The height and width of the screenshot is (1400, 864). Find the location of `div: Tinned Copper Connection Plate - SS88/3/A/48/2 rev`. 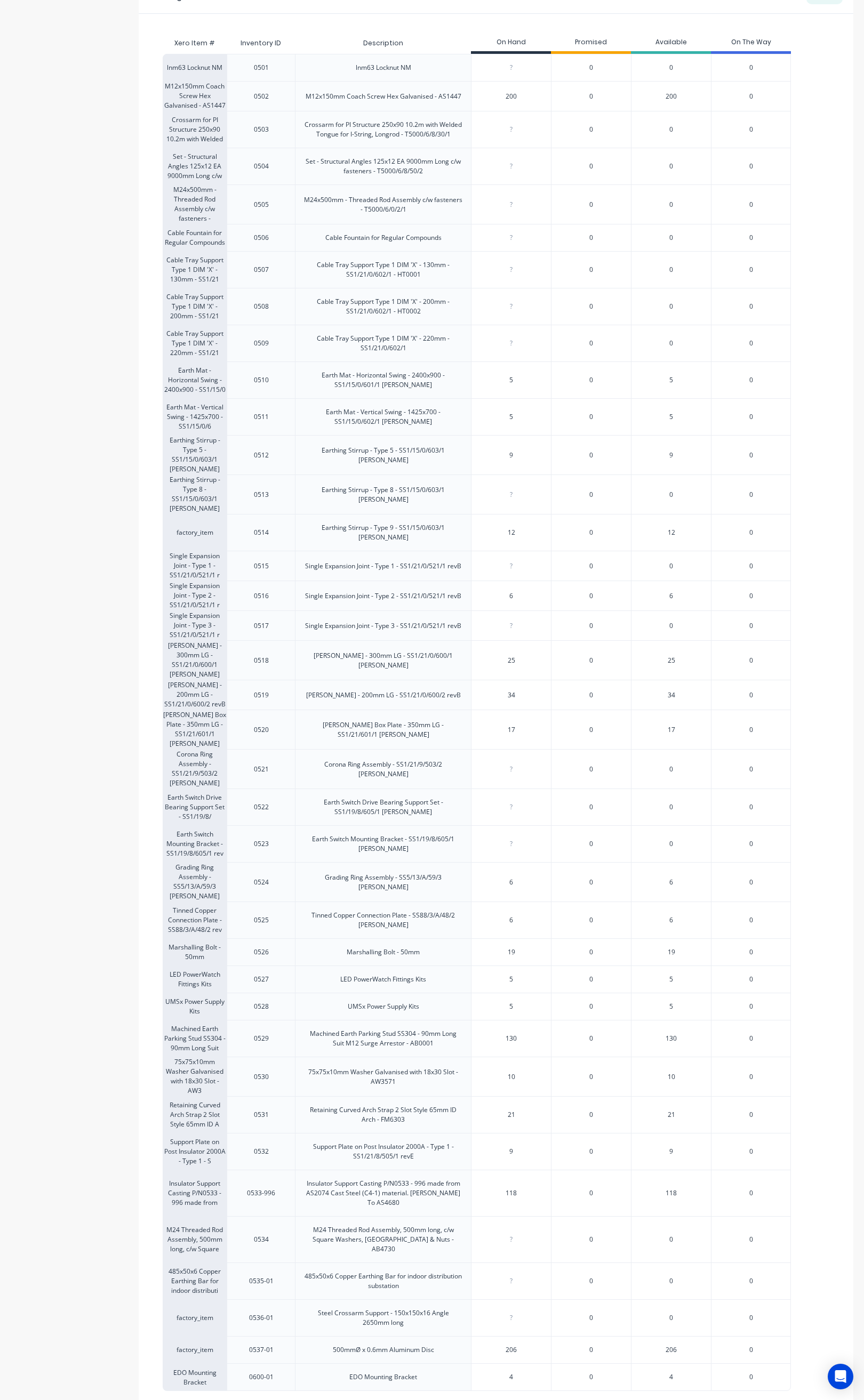

div: Tinned Copper Connection Plate - SS88/3/A/48/2 rev is located at coordinates (194, 919).